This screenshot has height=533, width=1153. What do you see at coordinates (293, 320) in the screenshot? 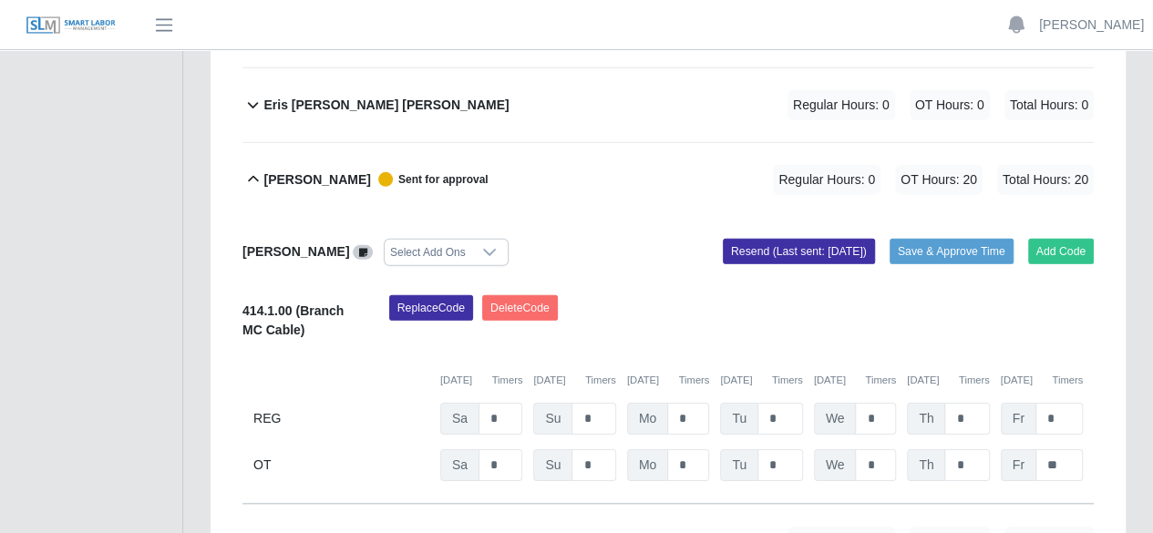
I see `b: 414.1.00 (Branch MC Cable)` at bounding box center [293, 320].